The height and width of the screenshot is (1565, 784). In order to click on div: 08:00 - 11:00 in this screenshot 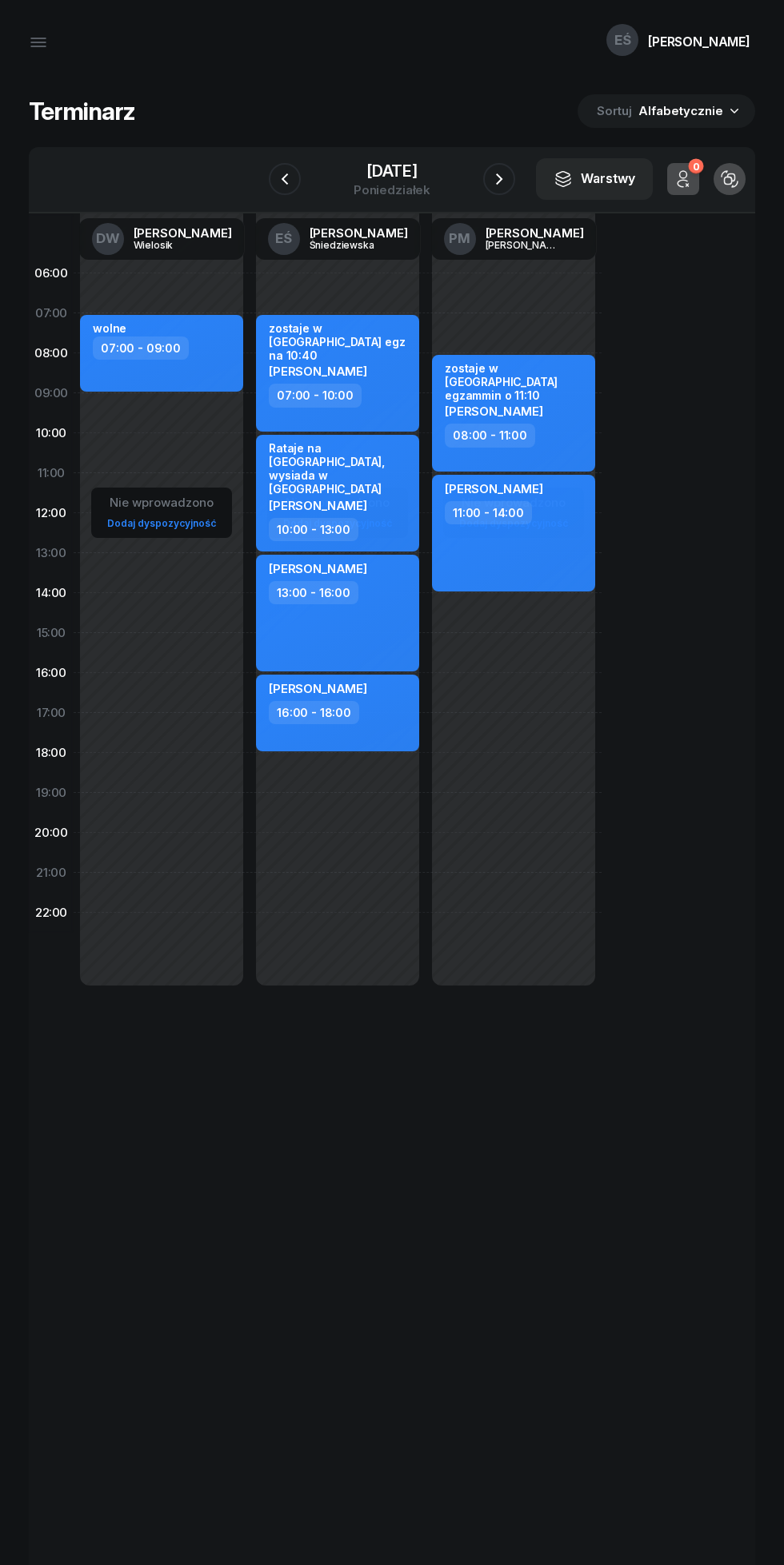, I will do `click(489, 435)`.